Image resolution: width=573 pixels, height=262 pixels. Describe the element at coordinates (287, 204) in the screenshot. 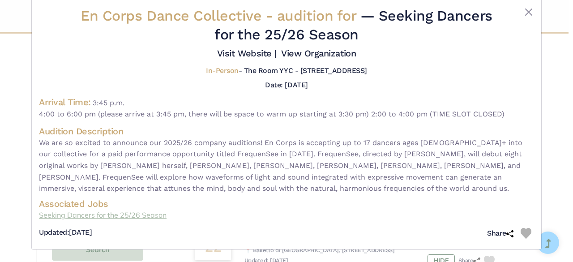

I see `h4: Associated Jobs` at that location.